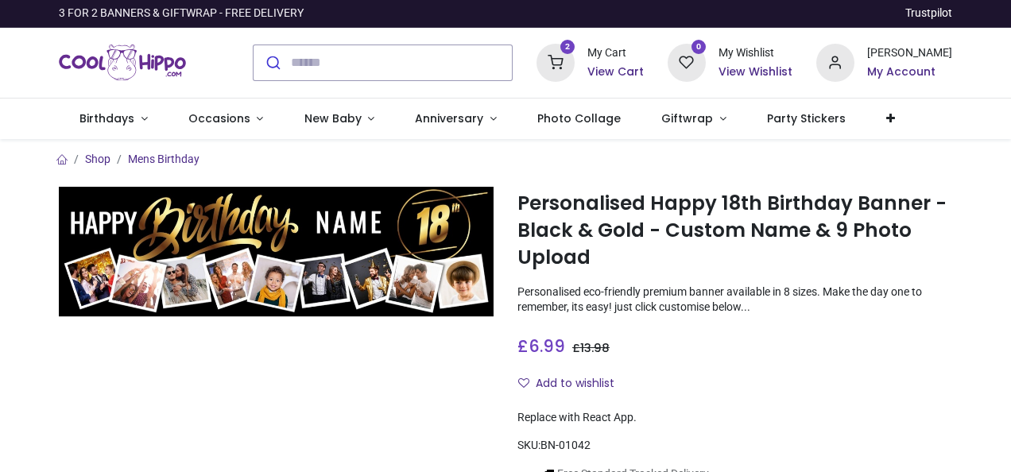 The image size is (1011, 472). Describe the element at coordinates (164, 159) in the screenshot. I see `a: Mens Birthday` at that location.